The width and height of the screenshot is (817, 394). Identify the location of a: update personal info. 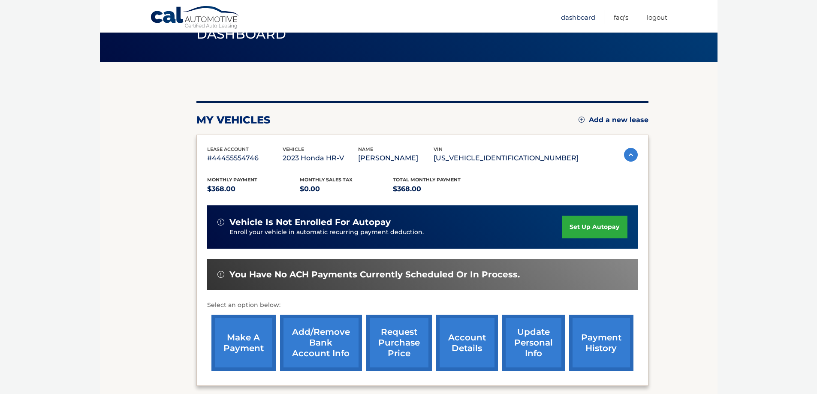
(534, 343).